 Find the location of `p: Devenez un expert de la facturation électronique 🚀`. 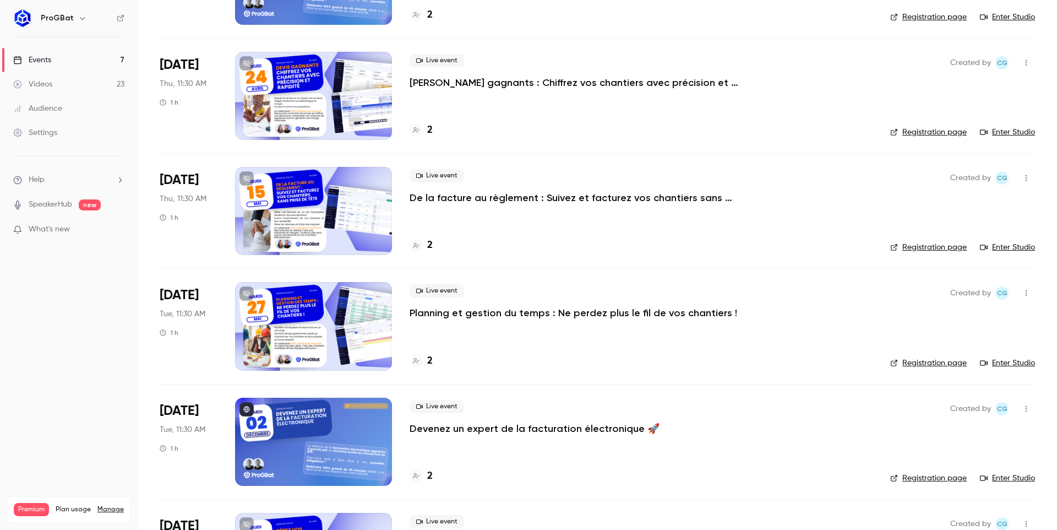

p: Devenez un expert de la facturation électronique 🚀 is located at coordinates (535, 428).